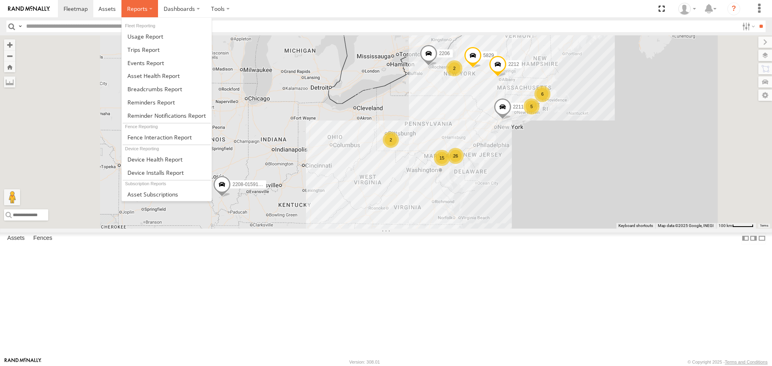  What do you see at coordinates (456, 156) in the screenshot?
I see `div: 26` at bounding box center [456, 156].